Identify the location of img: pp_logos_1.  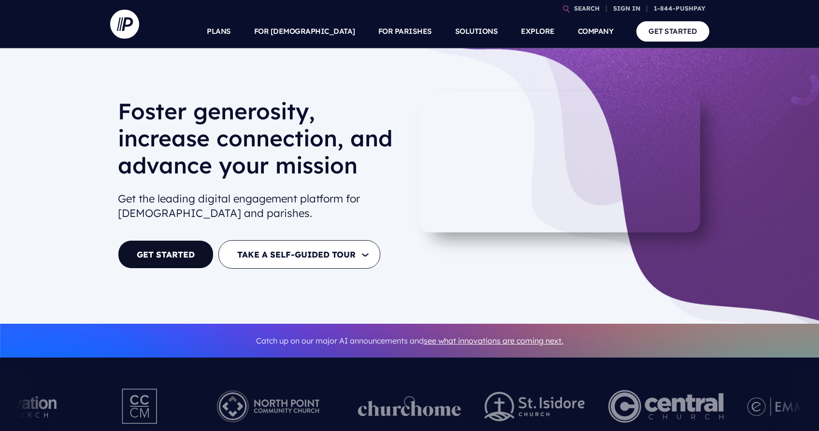
(409, 406).